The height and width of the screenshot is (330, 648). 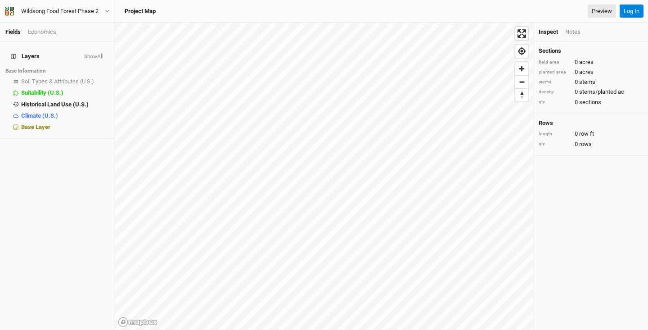 I want to click on button: Wildsong Food Forest Phase 2, so click(x=57, y=11).